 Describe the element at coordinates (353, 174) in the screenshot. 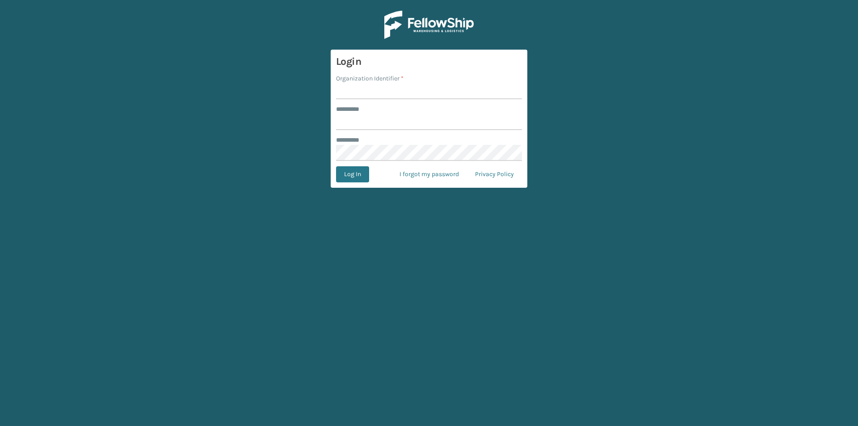

I see `button: Log In` at that location.